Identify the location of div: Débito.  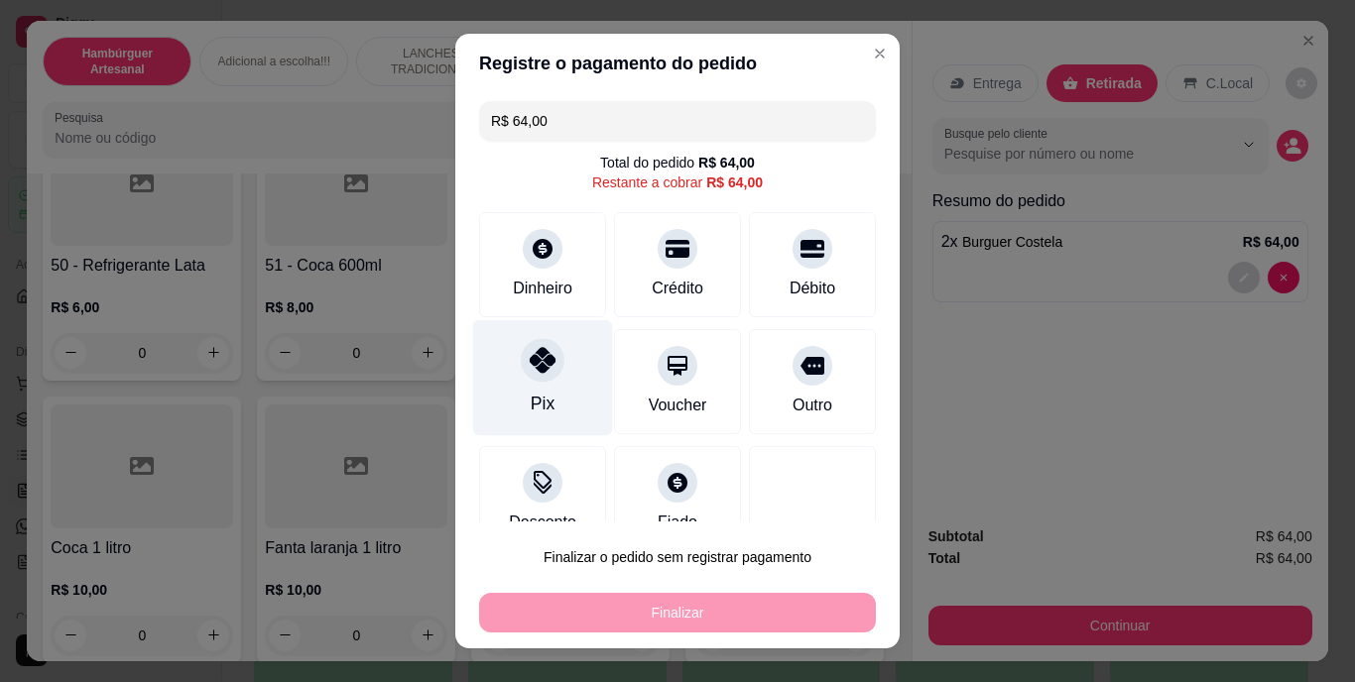
(812, 289).